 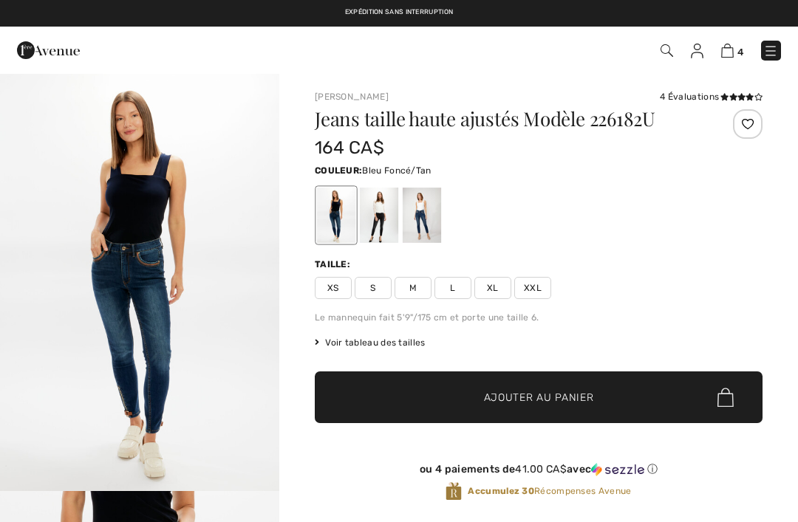 What do you see at coordinates (501, 119) in the screenshot?
I see `h1: Jeans taille haute ajustés Modèle 226182U` at bounding box center [501, 119].